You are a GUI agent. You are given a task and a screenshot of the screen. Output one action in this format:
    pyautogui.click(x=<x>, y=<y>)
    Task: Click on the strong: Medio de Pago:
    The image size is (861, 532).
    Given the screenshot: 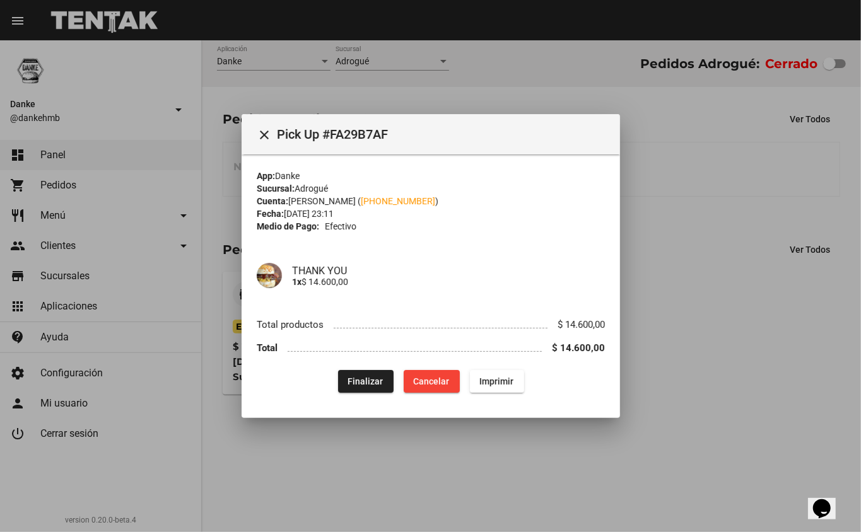 What is the action you would take?
    pyautogui.click(x=288, y=226)
    